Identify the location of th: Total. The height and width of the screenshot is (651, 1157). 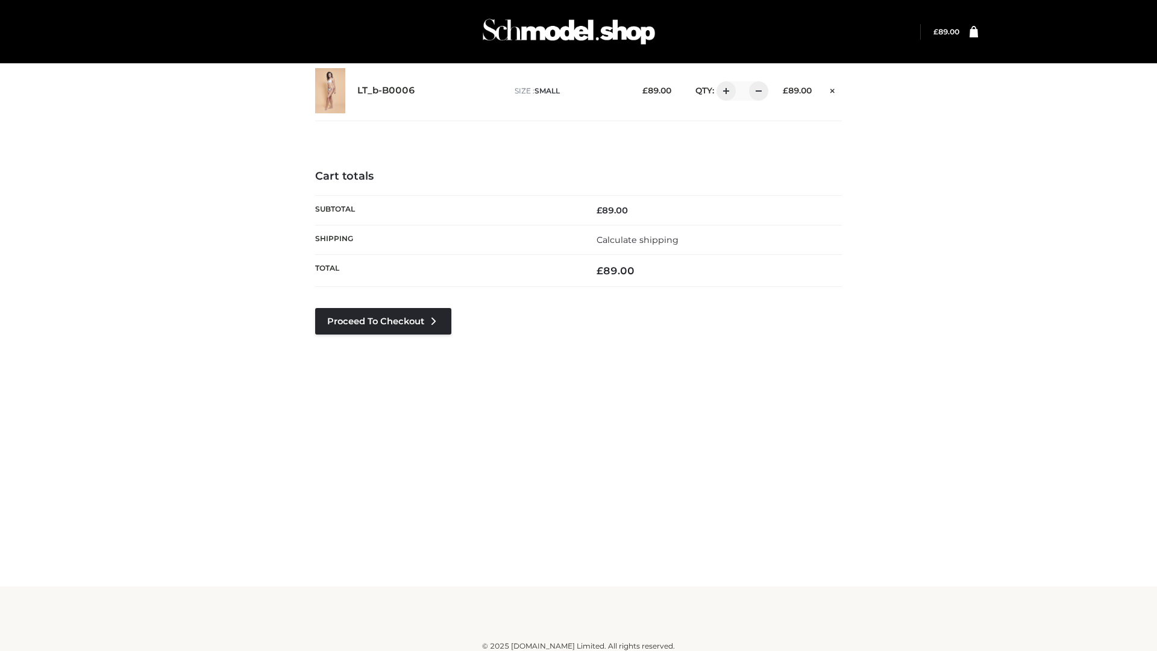
(446, 271).